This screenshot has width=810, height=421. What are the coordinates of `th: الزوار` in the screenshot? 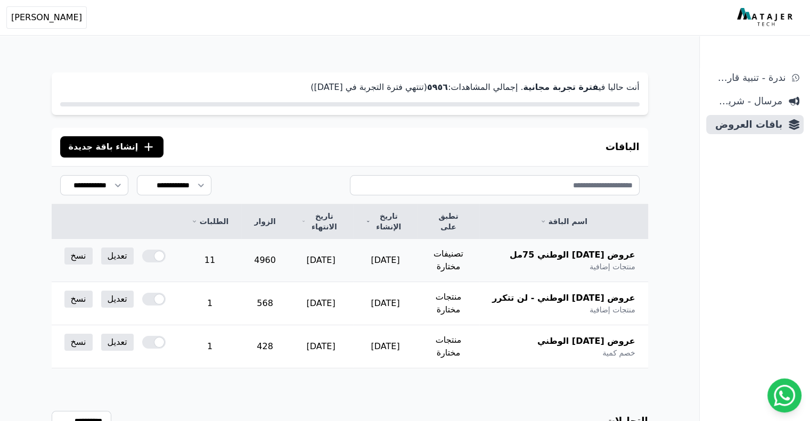 It's located at (265, 221).